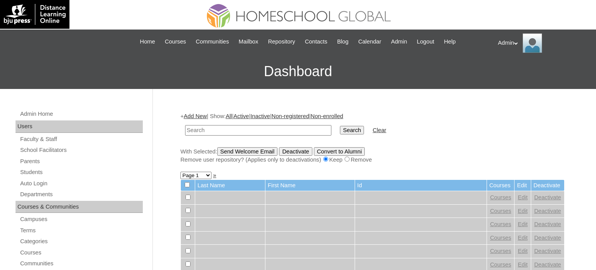  Describe the element at coordinates (425, 42) in the screenshot. I see `a: Logout` at that location.